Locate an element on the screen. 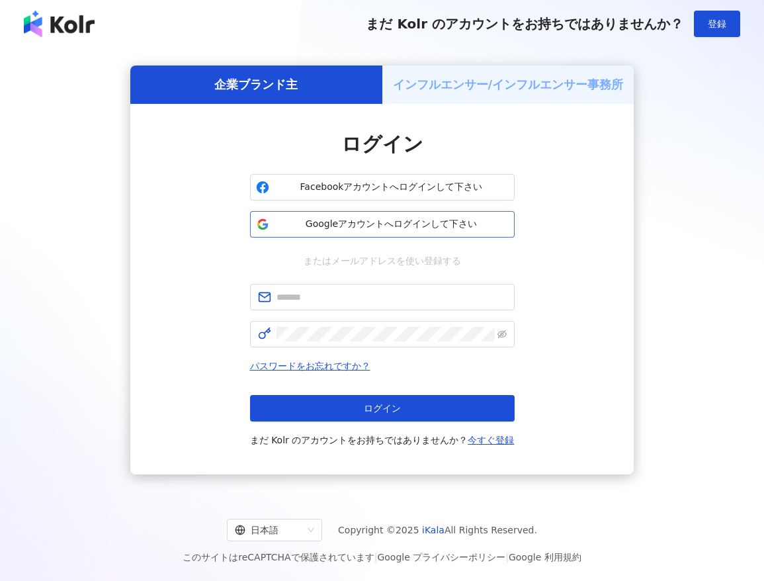  button: 登録 is located at coordinates (717, 24).